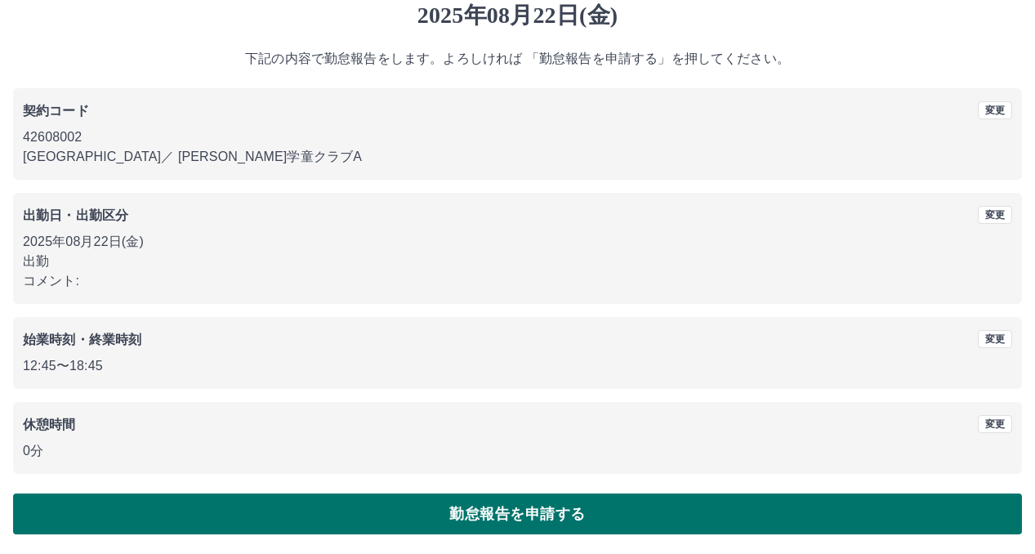 This screenshot has height=554, width=1035. I want to click on p: 出勤, so click(517, 261).